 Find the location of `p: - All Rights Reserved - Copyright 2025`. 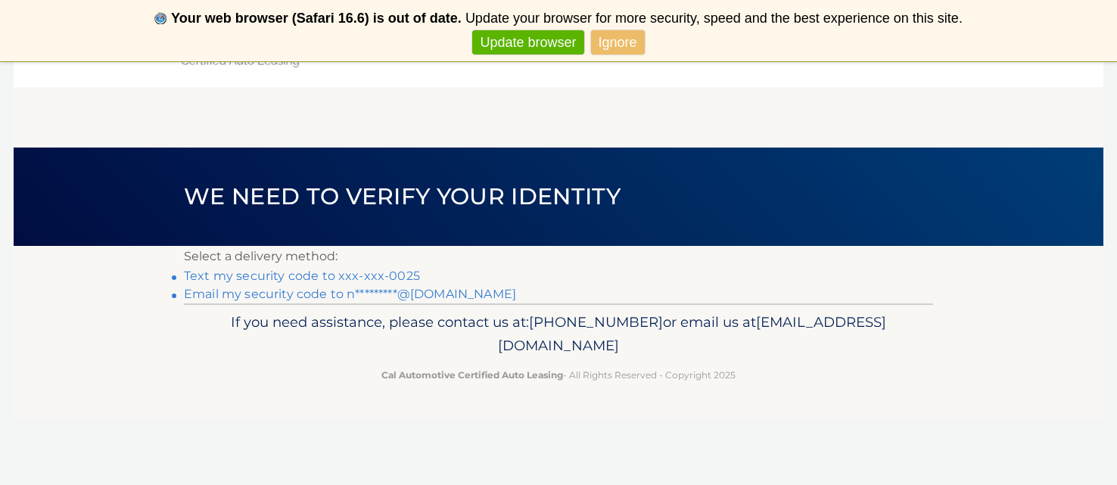

p: - All Rights Reserved - Copyright 2025 is located at coordinates (559, 375).